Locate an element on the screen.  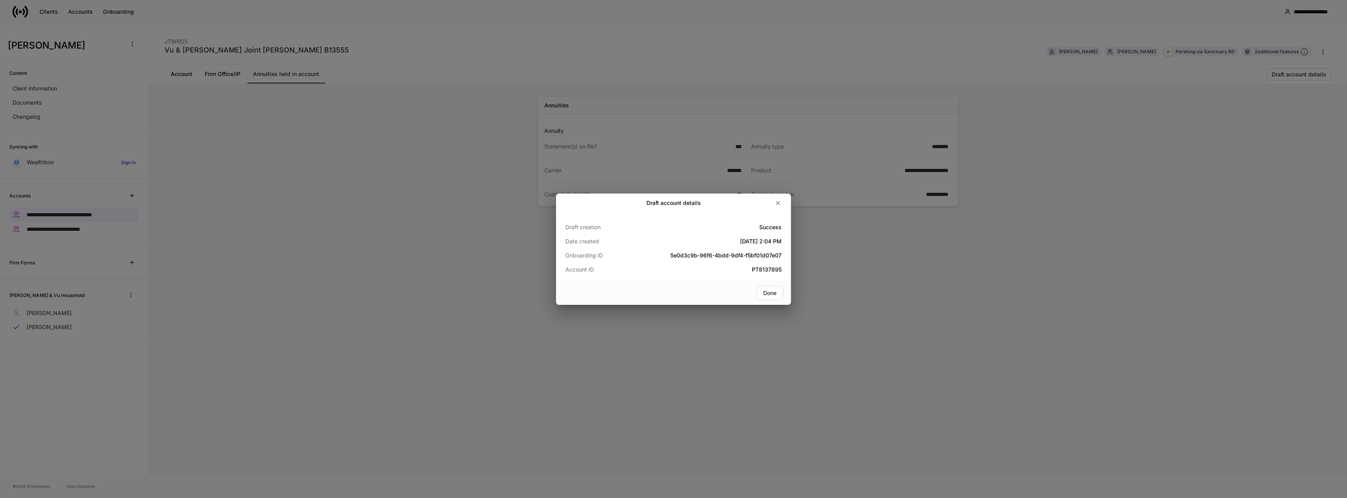
p: Account ID is located at coordinates (602, 269).